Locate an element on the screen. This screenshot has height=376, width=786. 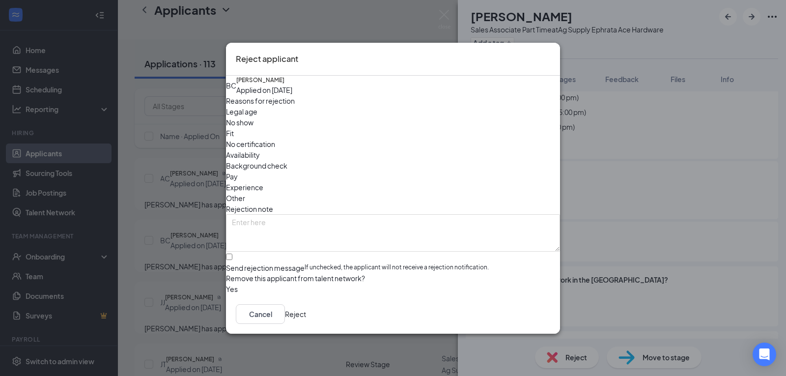
span: Reasons for rejection is located at coordinates (260, 101).